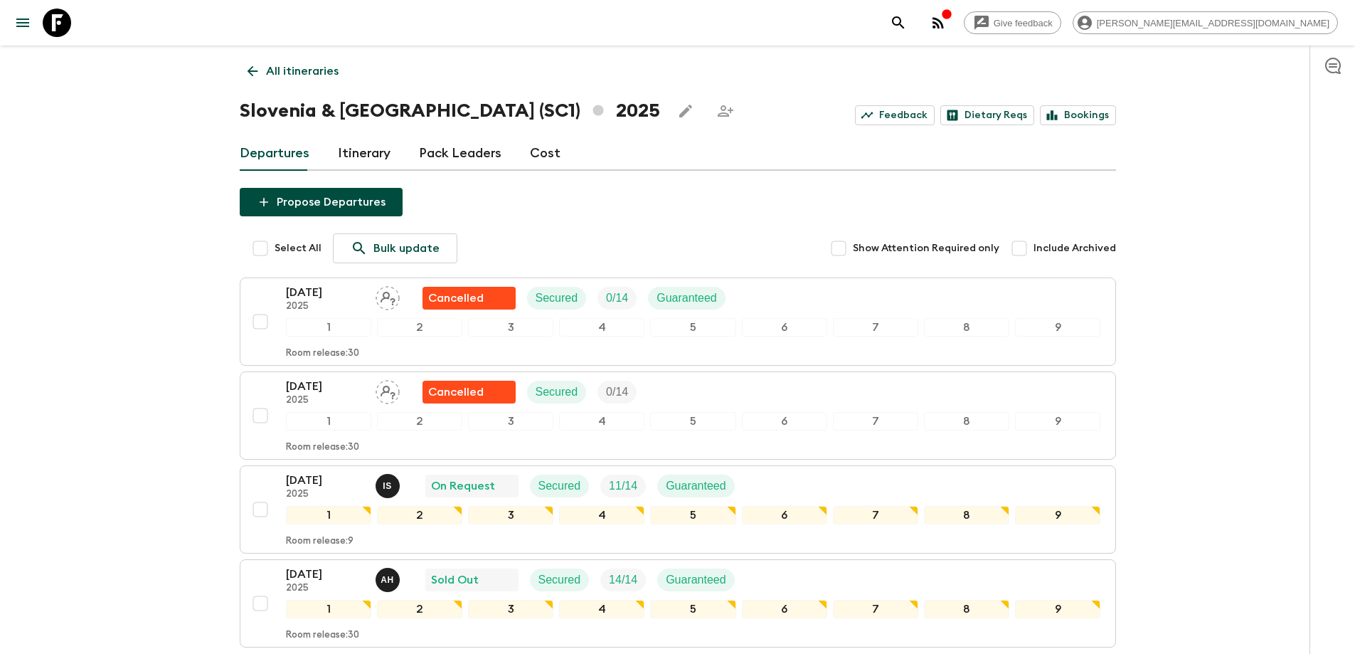 This screenshot has width=1355, height=654. Describe the element at coordinates (898, 23) in the screenshot. I see `button: search adventures` at that location.